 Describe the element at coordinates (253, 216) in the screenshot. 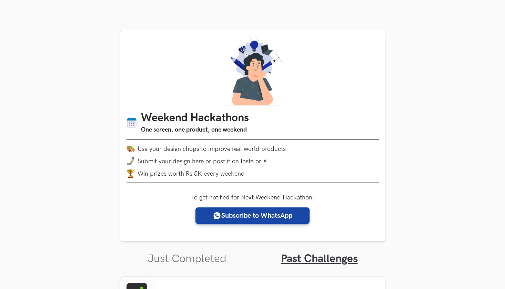

I see `a: Subscribe to WhatsApp` at that location.